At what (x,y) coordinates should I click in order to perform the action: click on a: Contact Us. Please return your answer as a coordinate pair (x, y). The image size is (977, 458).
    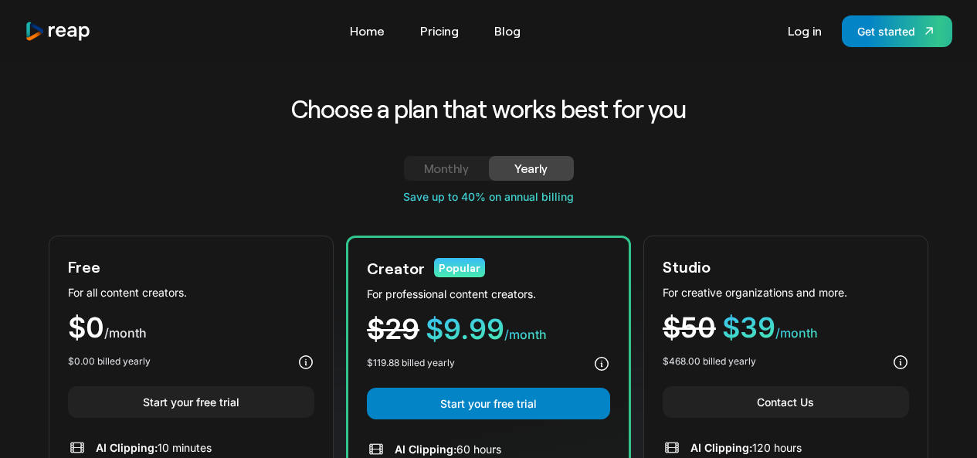
    Looking at the image, I should click on (785, 401).